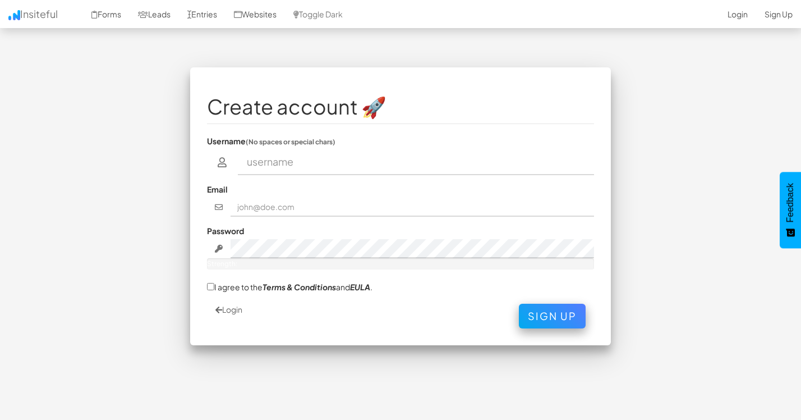  What do you see at coordinates (790, 202) in the screenshot?
I see `span: Feedback` at bounding box center [790, 202].